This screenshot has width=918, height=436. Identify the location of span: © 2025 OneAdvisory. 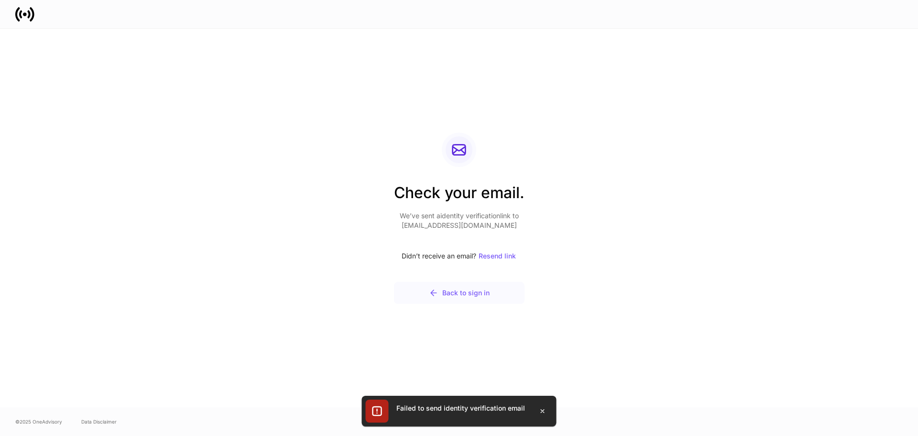
(39, 421).